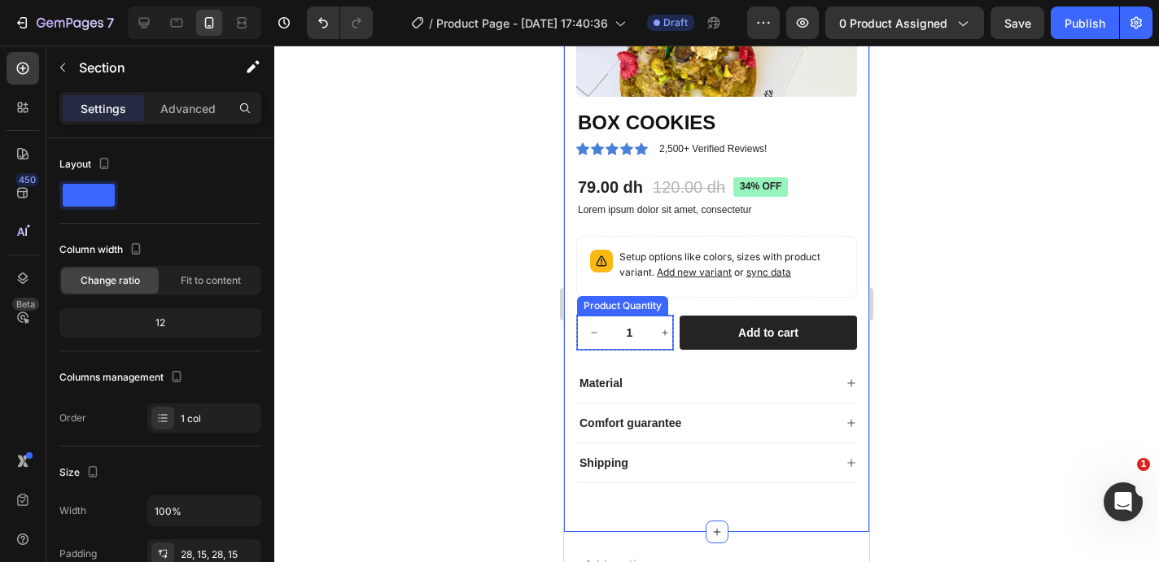 The width and height of the screenshot is (1159, 562). I want to click on div: Size, so click(81, 473).